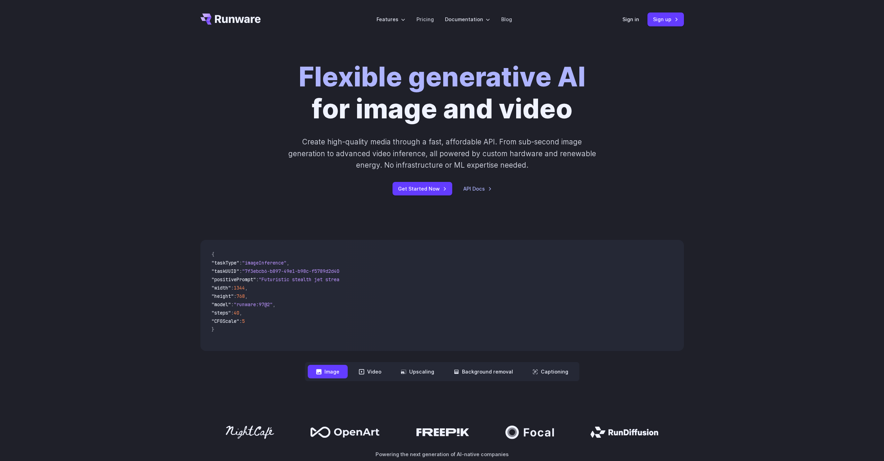  I want to click on a: Pricing, so click(425, 19).